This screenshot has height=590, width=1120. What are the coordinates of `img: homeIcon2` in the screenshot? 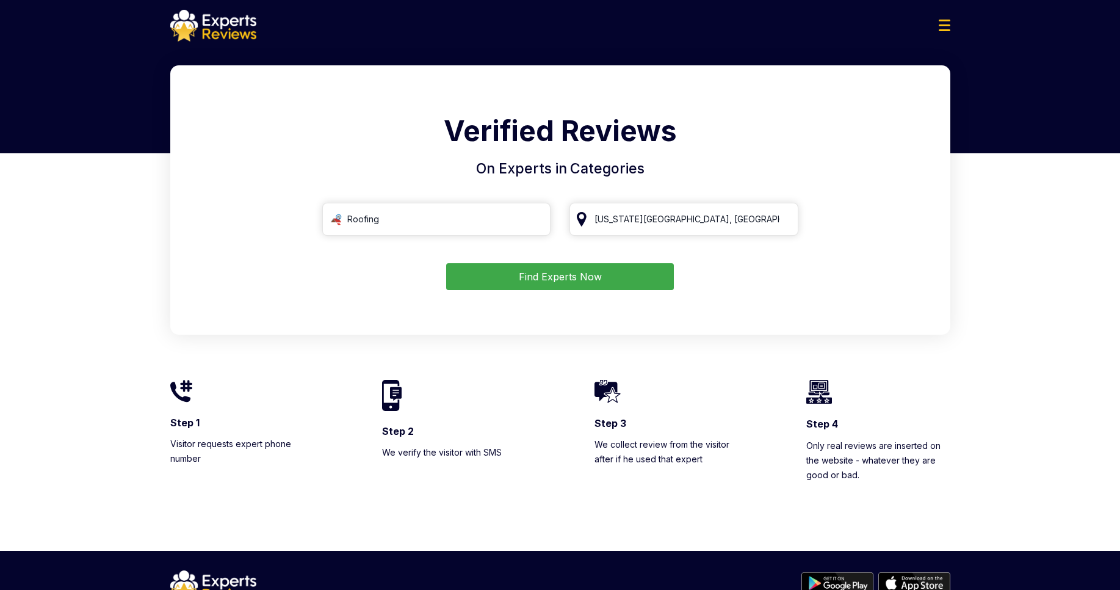 It's located at (392, 395).